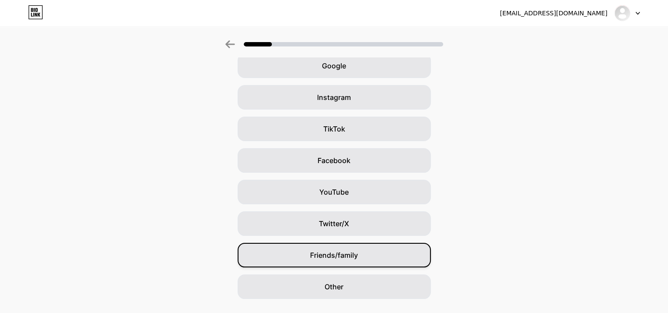  Describe the element at coordinates (334, 161) in the screenshot. I see `span: Facebook` at that location.